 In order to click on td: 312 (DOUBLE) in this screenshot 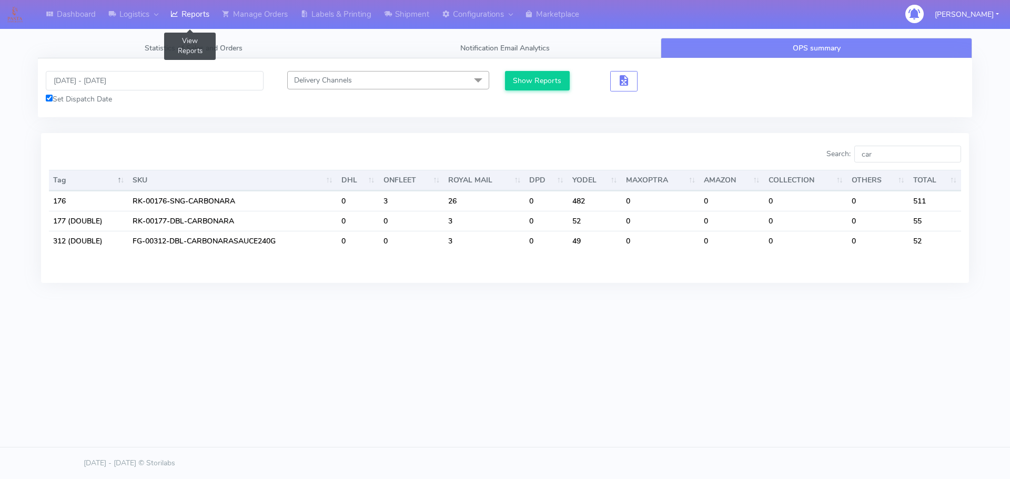, I will do `click(88, 241)`.